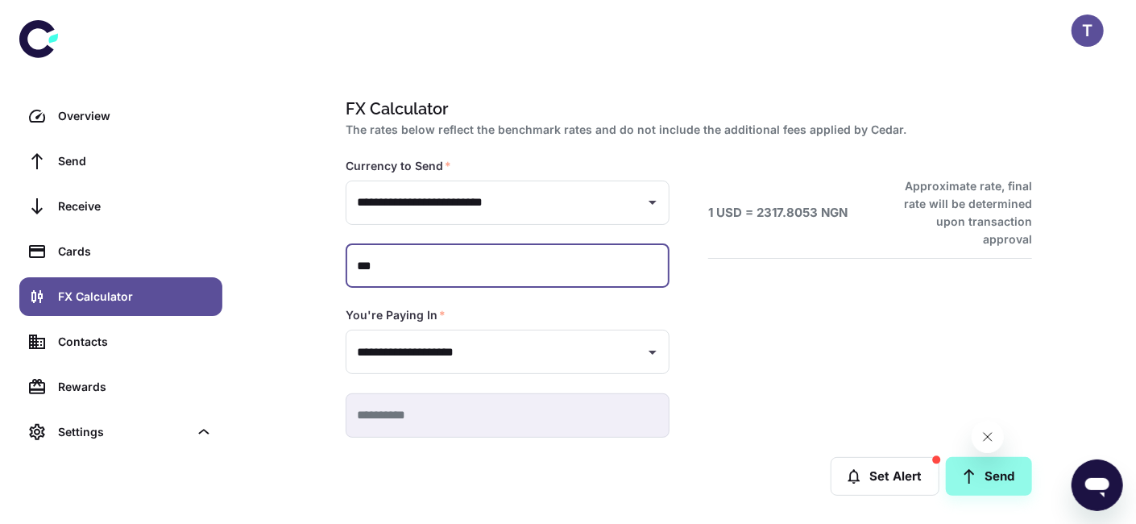  I want to click on div: Send, so click(135, 161).